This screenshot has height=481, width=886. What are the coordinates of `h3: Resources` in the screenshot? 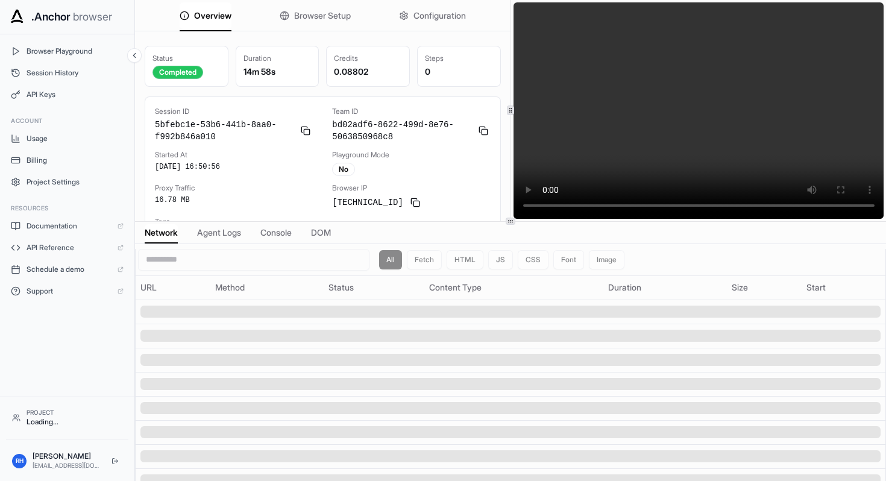 It's located at (67, 208).